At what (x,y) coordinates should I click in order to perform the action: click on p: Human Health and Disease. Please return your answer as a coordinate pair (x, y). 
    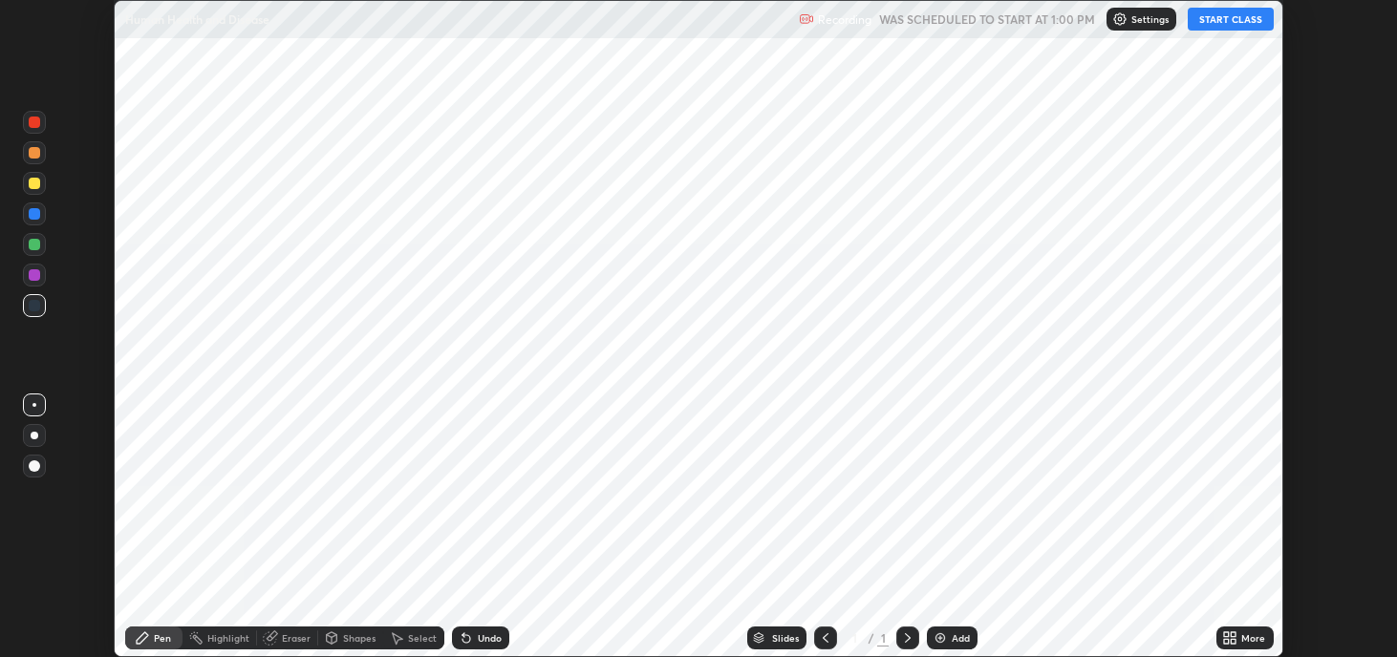
    Looking at the image, I should click on (197, 19).